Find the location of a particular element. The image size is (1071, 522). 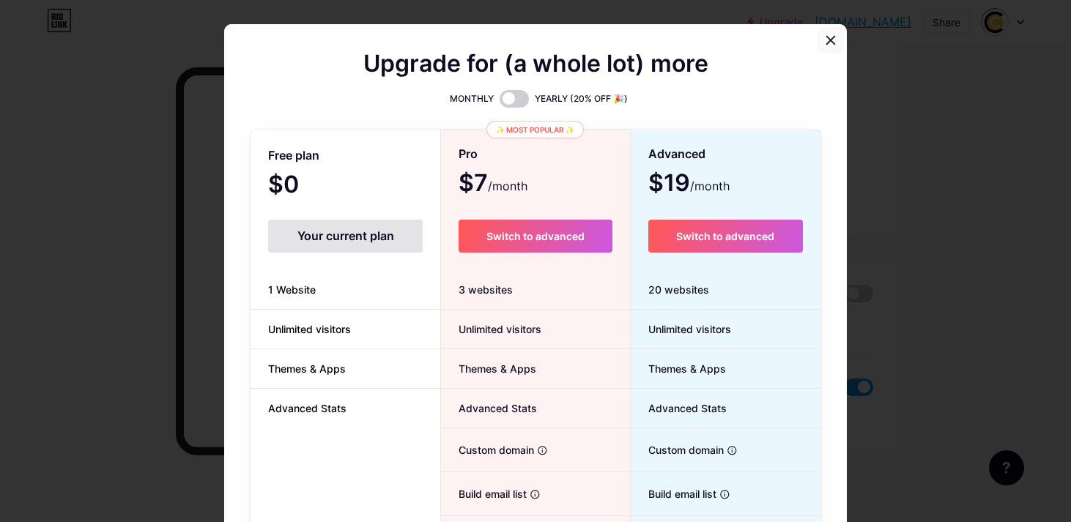

div: ✨ Most popular ✨ is located at coordinates (535, 130).